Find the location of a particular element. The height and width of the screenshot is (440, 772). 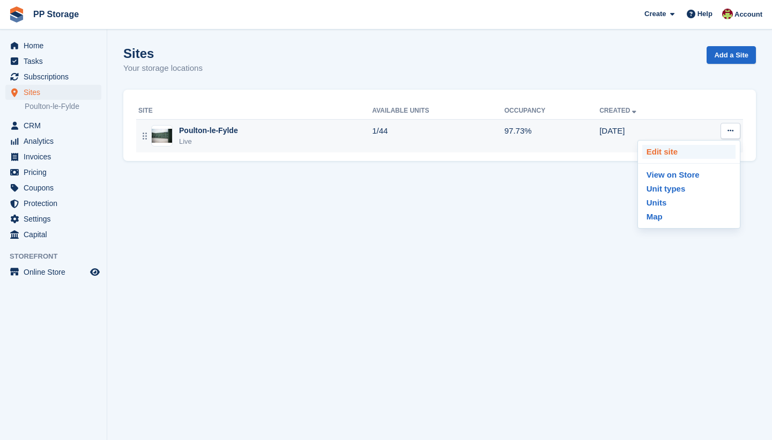

p: Units is located at coordinates (689, 203).